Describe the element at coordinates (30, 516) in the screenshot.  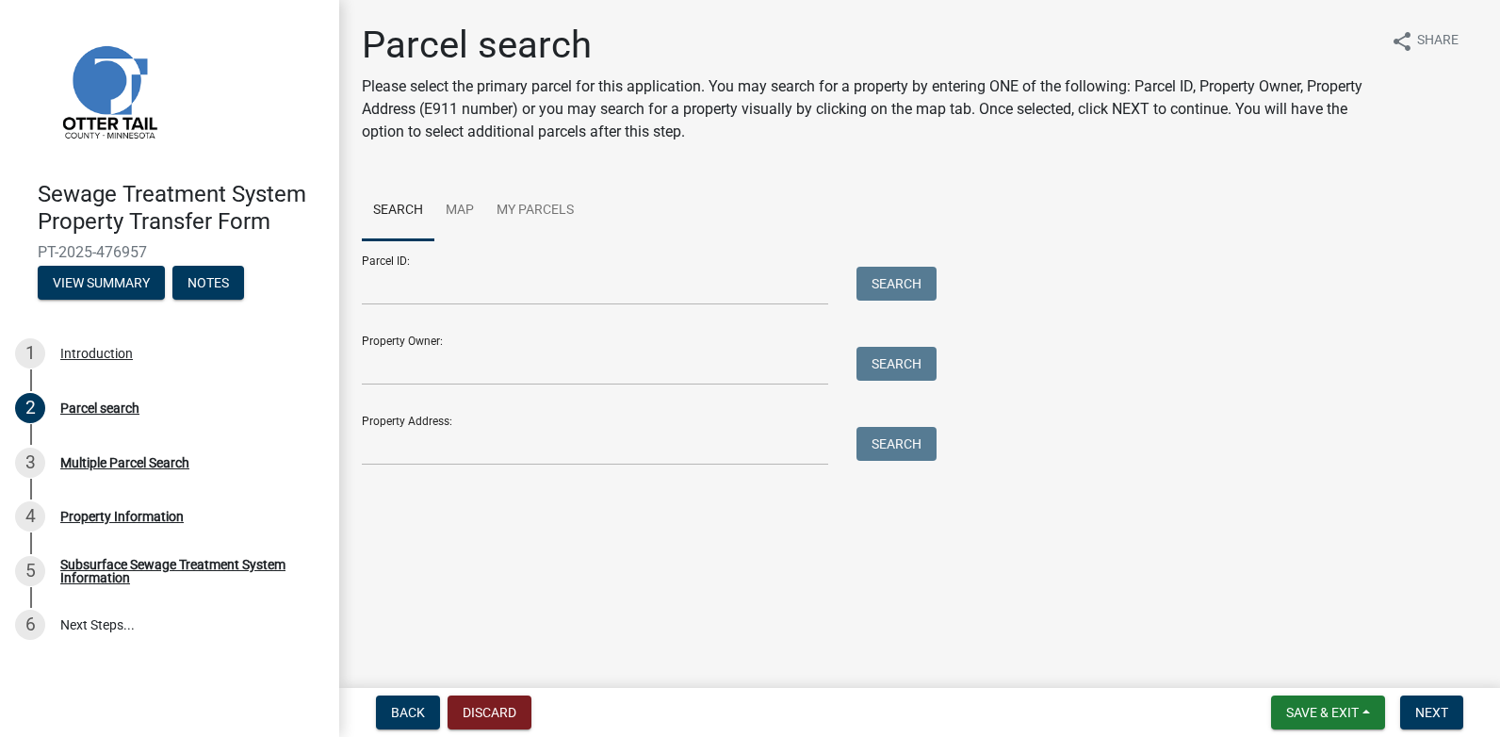
I see `div: 4` at that location.